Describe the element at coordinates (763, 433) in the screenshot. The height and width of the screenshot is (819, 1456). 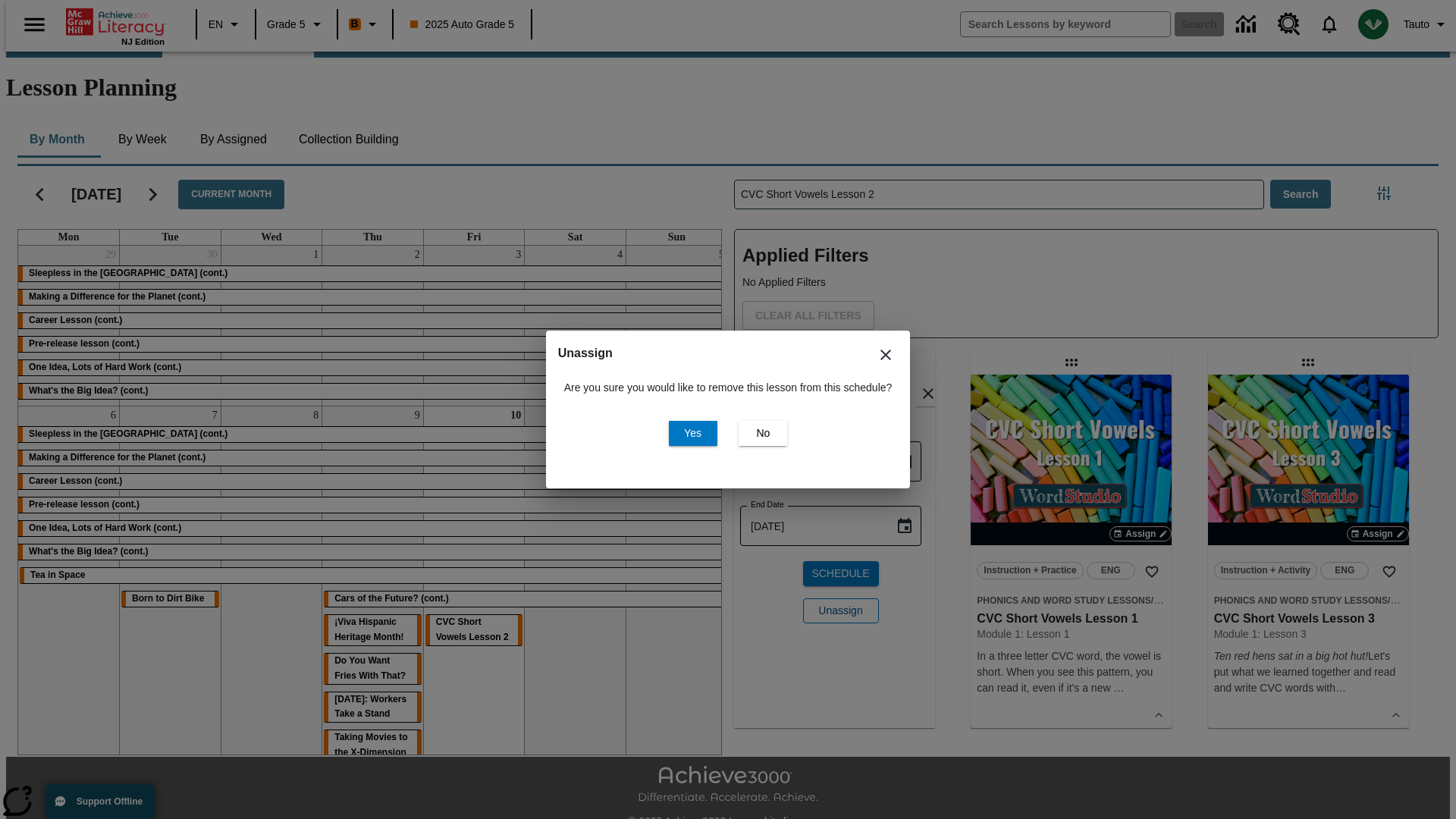
I see `span: No` at that location.